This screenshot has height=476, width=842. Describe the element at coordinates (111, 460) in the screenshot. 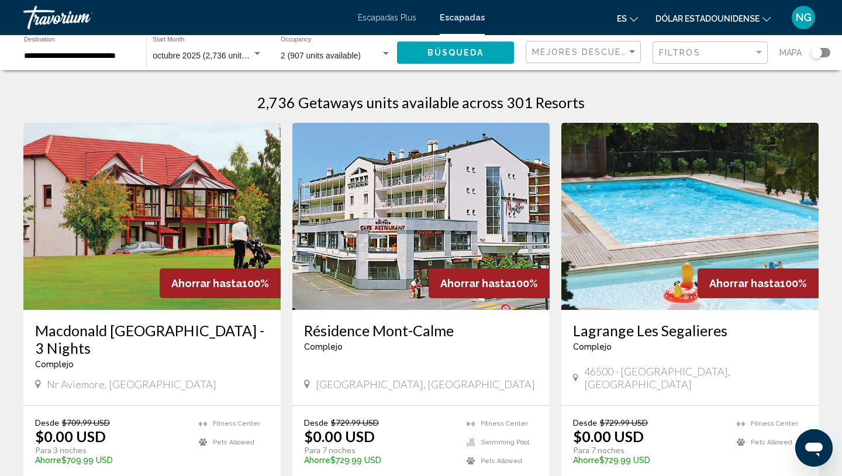

I see `p: $709.99 USD` at that location.